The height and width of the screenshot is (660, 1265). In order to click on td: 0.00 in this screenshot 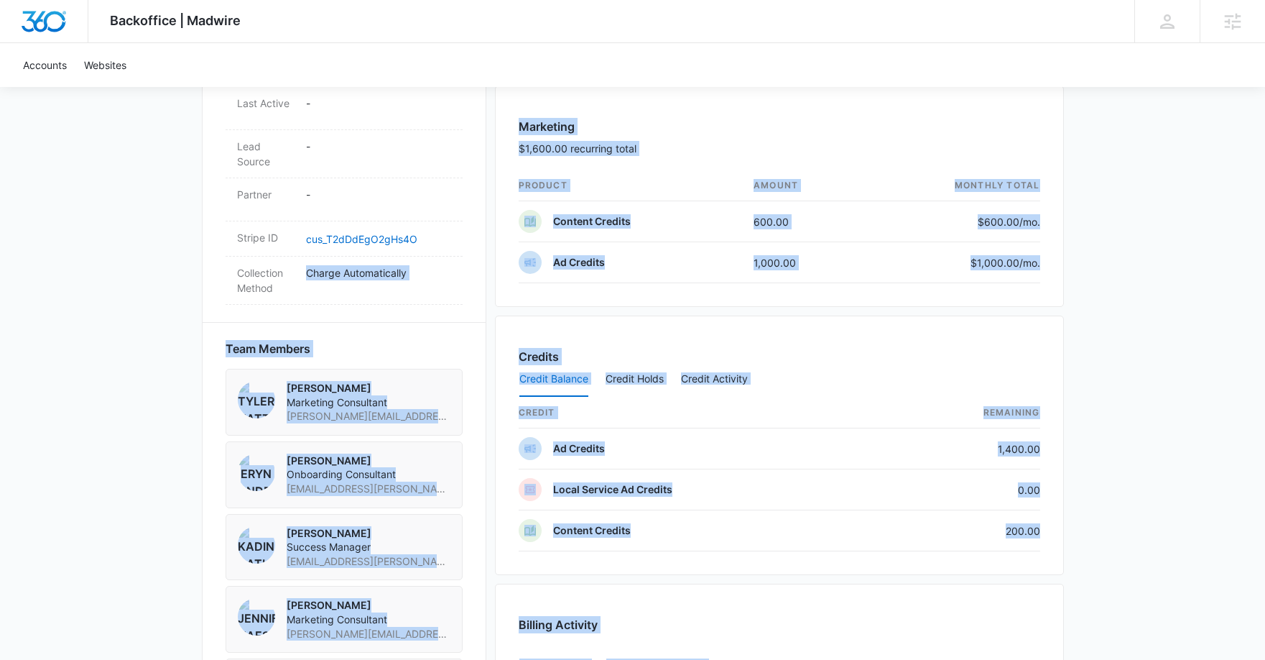, I will do `click(964, 489)`.